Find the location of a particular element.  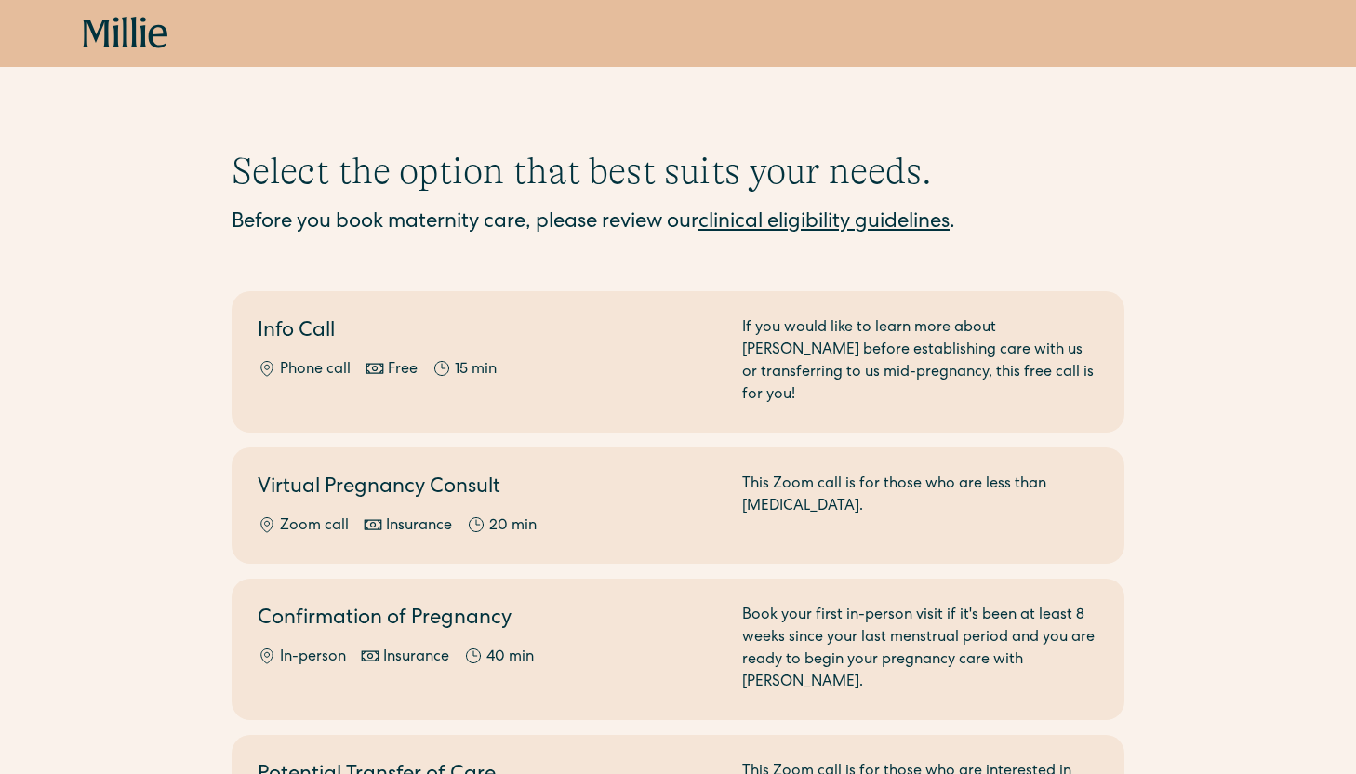

div: 20 min is located at coordinates (512, 526).